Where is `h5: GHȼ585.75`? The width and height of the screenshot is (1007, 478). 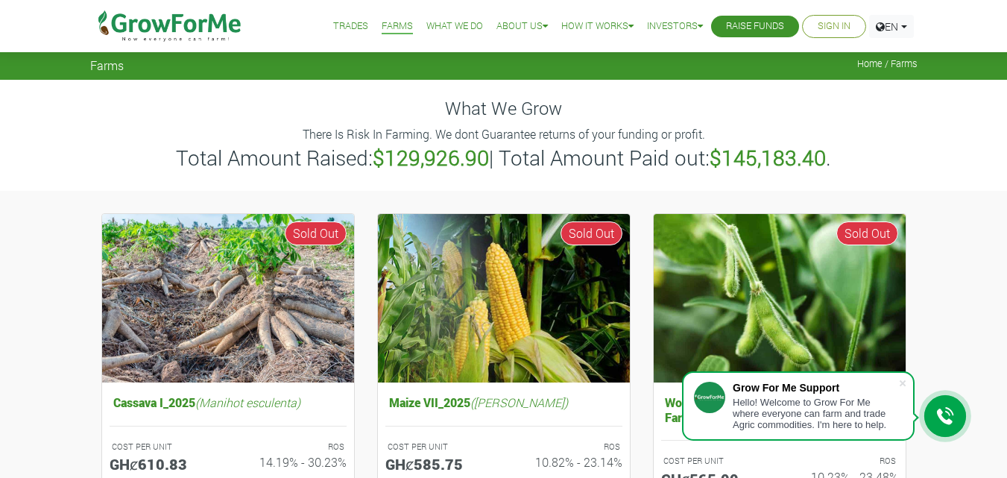
h5: GHȼ585.75 is located at coordinates (439, 464).